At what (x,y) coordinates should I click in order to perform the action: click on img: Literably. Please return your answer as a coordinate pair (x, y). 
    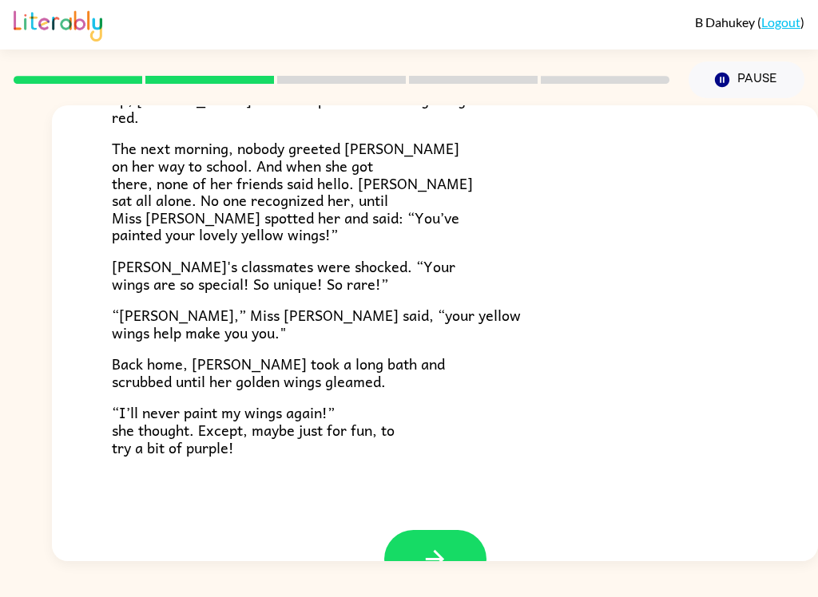
    Looking at the image, I should click on (58, 24).